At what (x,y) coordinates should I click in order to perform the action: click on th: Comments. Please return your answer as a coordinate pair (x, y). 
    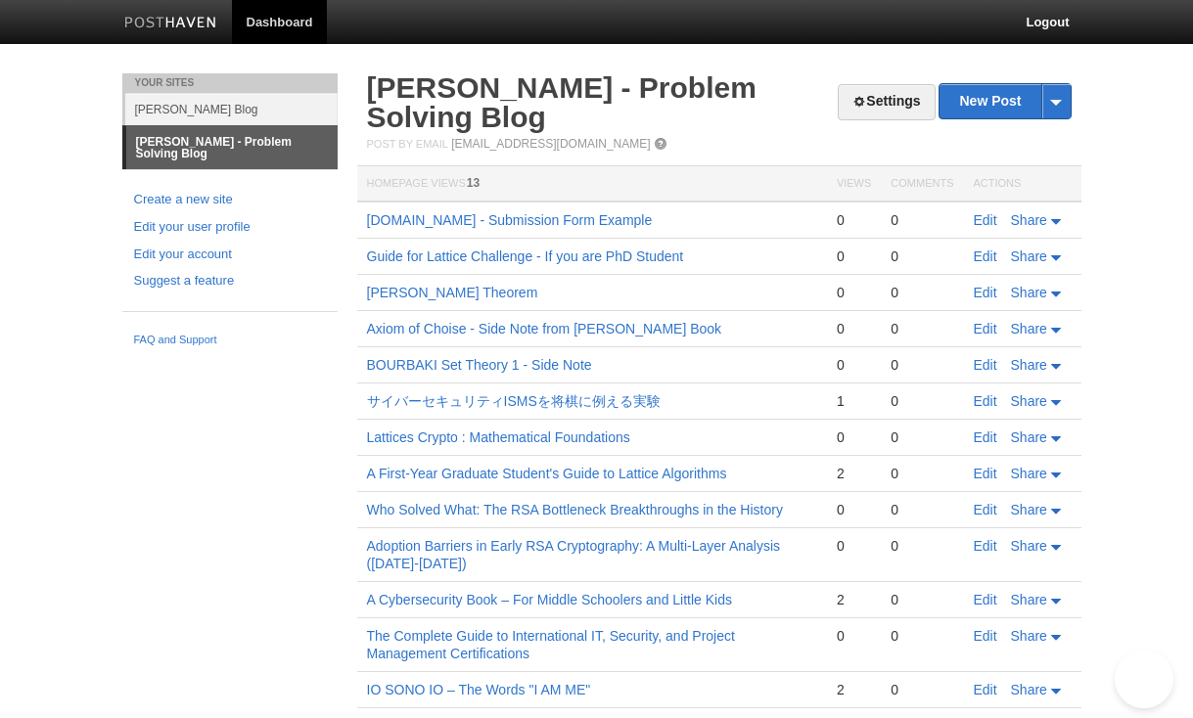
    Looking at the image, I should click on (922, 184).